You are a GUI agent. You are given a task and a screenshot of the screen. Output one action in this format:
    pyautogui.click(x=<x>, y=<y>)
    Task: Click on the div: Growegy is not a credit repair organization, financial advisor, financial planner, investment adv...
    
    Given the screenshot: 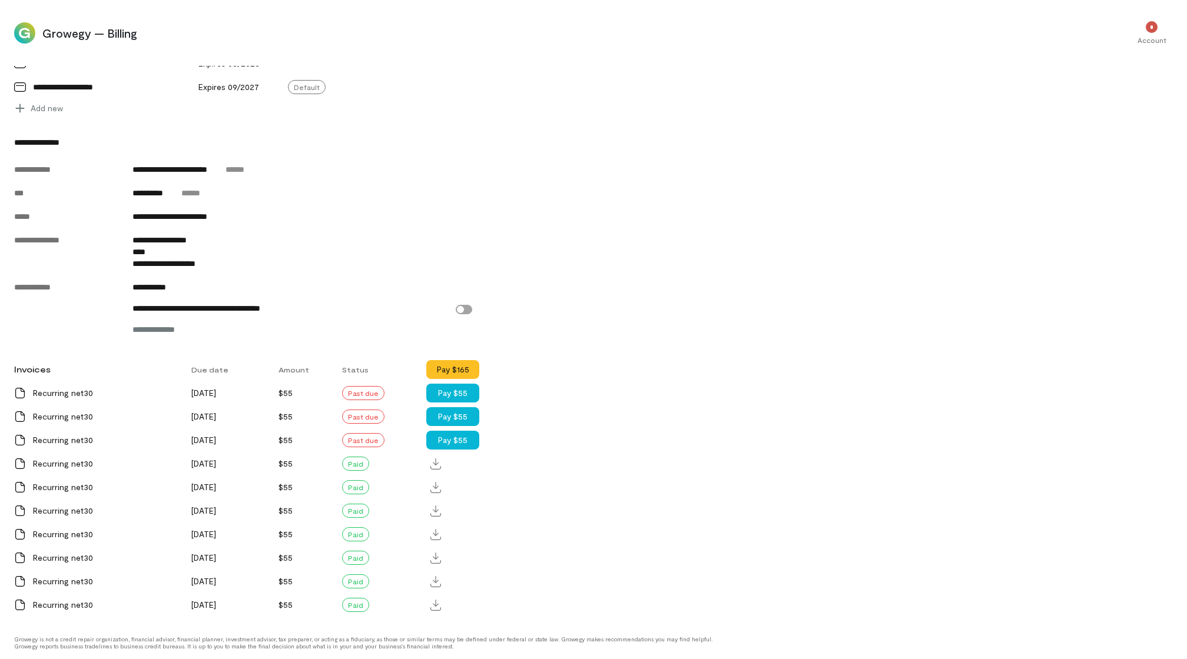 What is the action you would take?
    pyautogui.click(x=367, y=643)
    